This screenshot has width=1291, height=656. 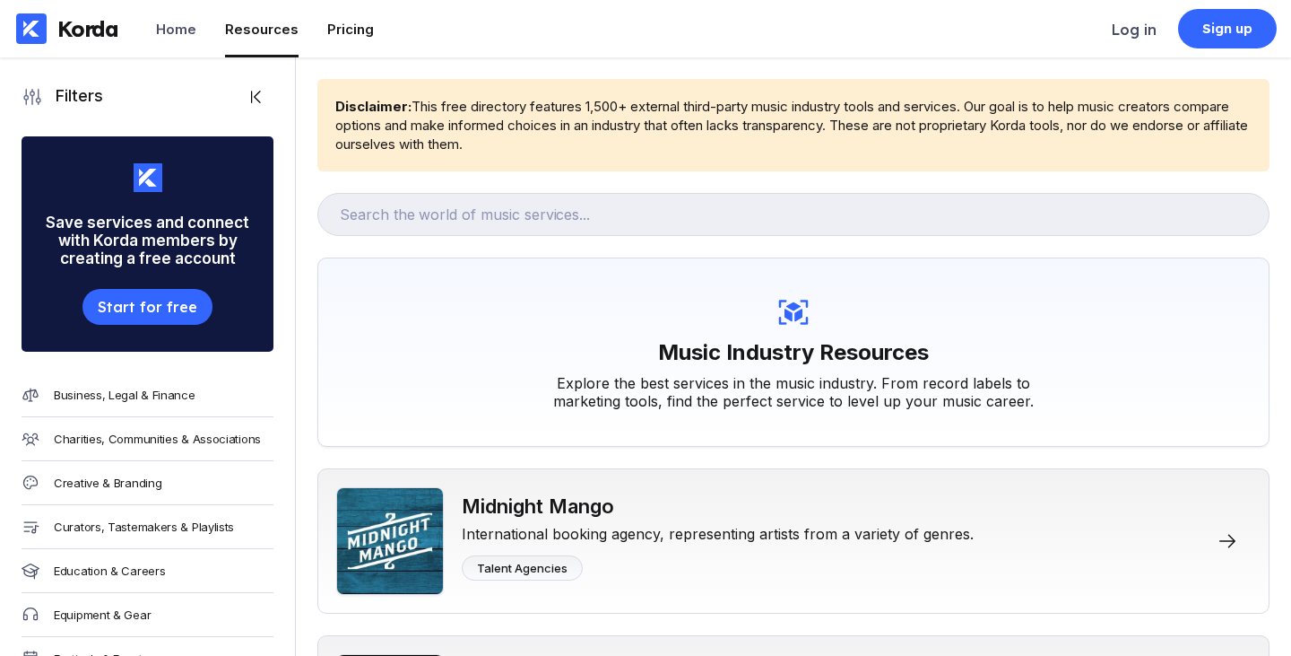 I want to click on a: Midnight MangoMidnight MangoInternational booking agency, representing artists from a variety of ..., so click(x=794, y=541).